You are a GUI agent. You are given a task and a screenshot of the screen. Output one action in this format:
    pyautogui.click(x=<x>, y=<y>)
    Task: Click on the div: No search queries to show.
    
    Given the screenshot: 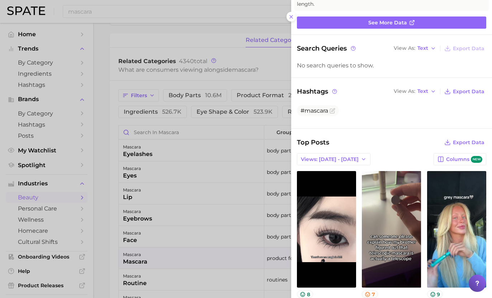 What is the action you would take?
    pyautogui.click(x=391, y=65)
    